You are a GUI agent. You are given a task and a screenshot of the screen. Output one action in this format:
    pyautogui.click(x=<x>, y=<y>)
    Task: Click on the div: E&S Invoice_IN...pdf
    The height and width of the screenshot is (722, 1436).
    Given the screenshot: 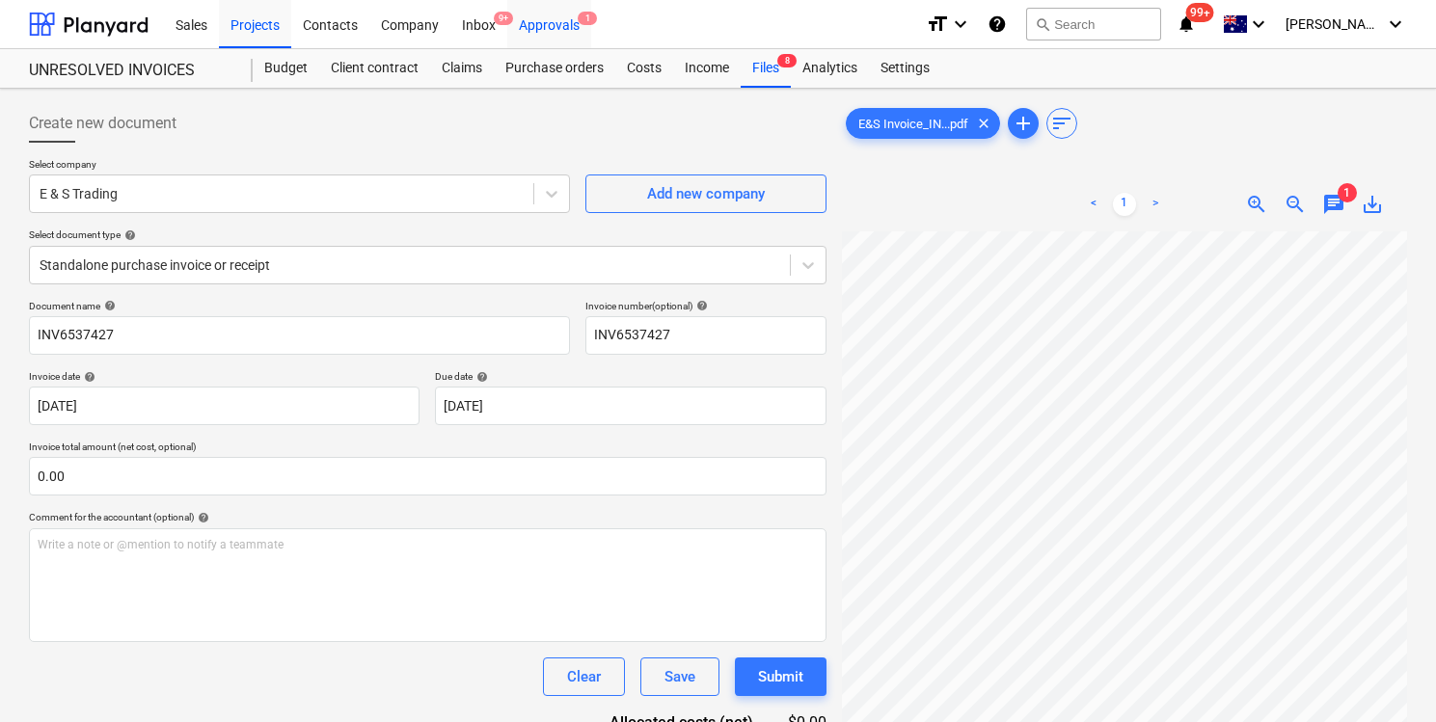 What is the action you would take?
    pyautogui.click(x=923, y=123)
    